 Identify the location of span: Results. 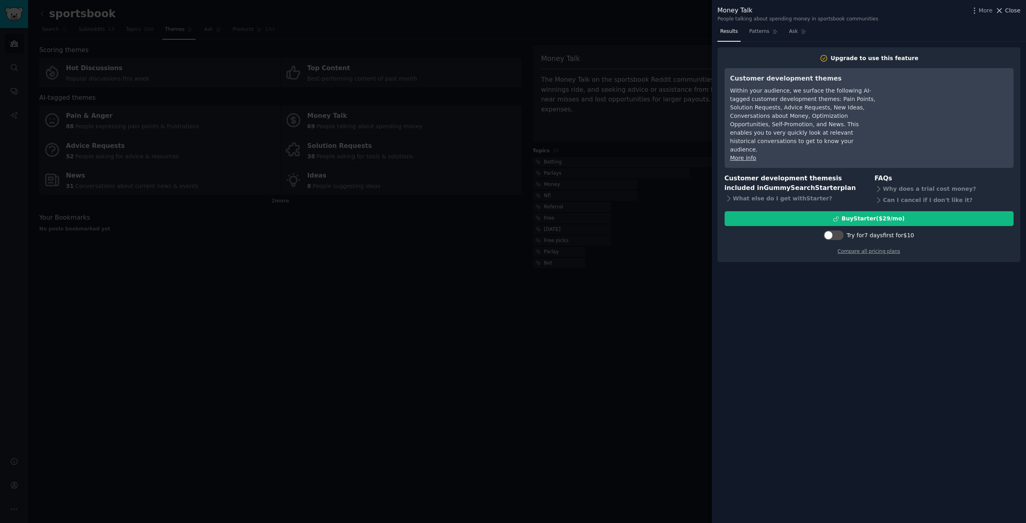
(729, 32).